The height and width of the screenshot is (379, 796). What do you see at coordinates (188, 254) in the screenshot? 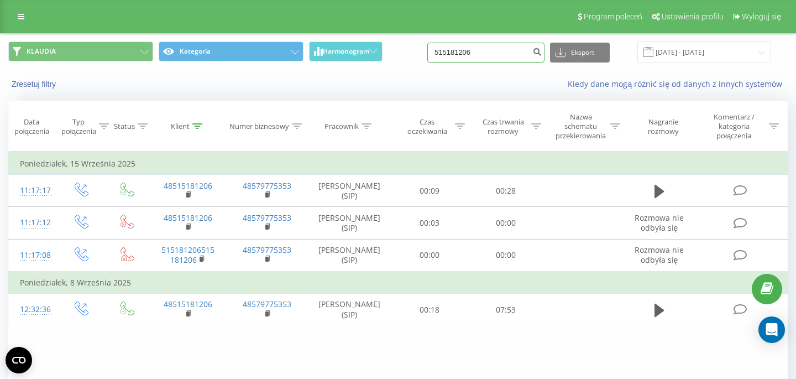
I see `a: 515181206515181206` at bounding box center [188, 254].